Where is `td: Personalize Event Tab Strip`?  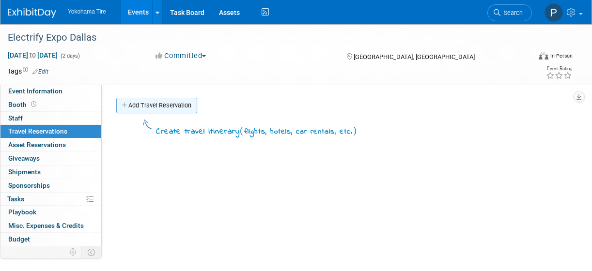 td: Personalize Event Tab Strip is located at coordinates (73, 252).